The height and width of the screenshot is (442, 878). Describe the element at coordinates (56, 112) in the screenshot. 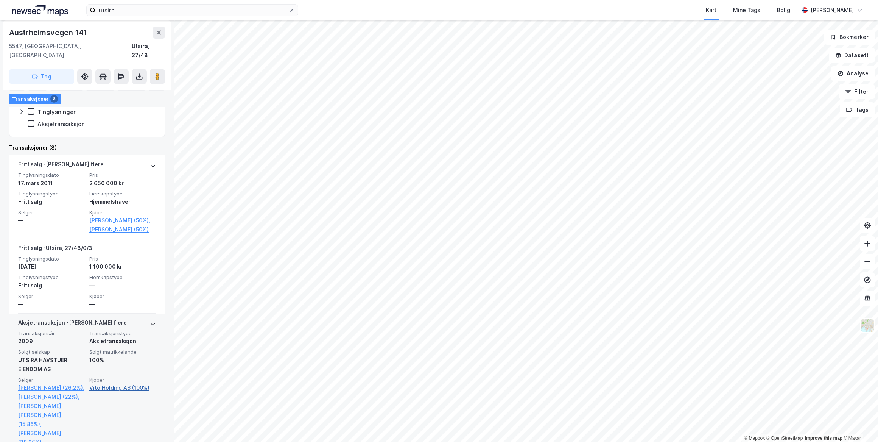

I see `div: Tinglysninger` at that location.